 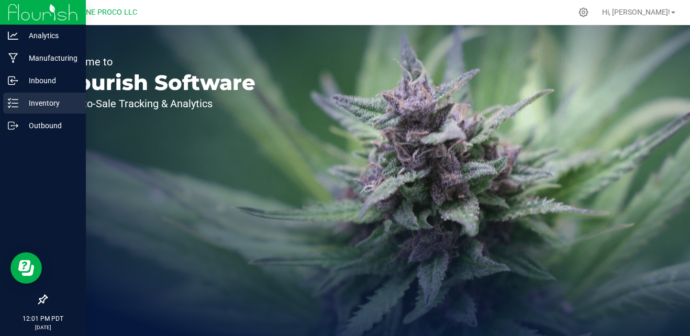 I want to click on div: Manage settings, so click(x=583, y=12).